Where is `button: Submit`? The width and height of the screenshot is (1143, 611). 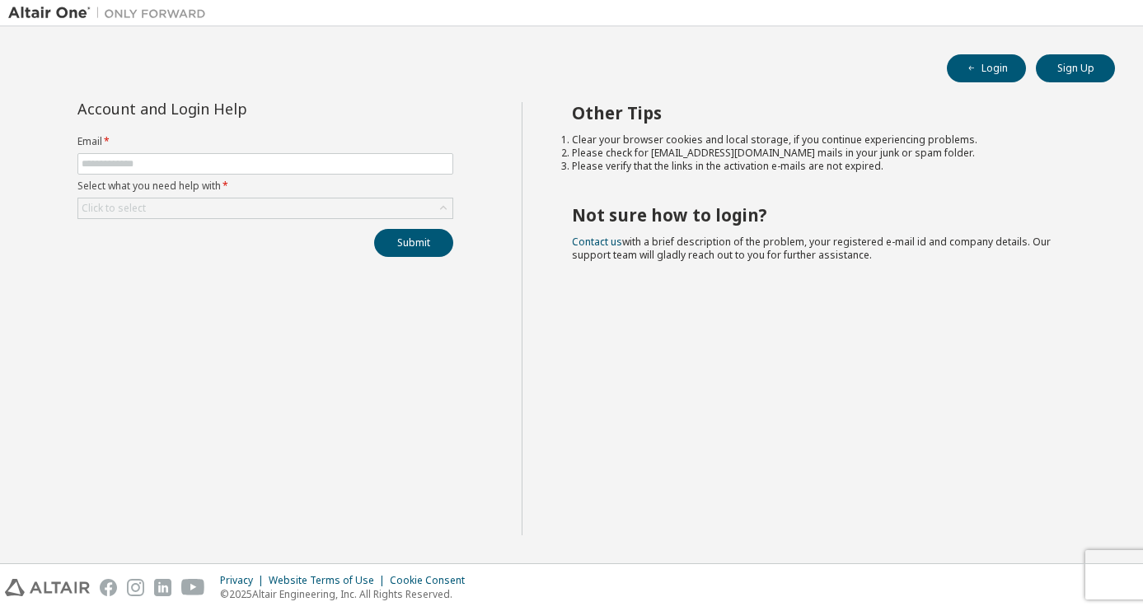 button: Submit is located at coordinates (414, 243).